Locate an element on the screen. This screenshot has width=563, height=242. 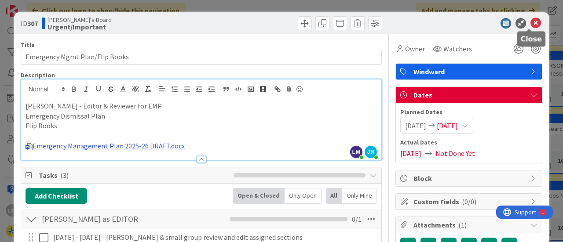
b: 307 is located at coordinates (33, 23).